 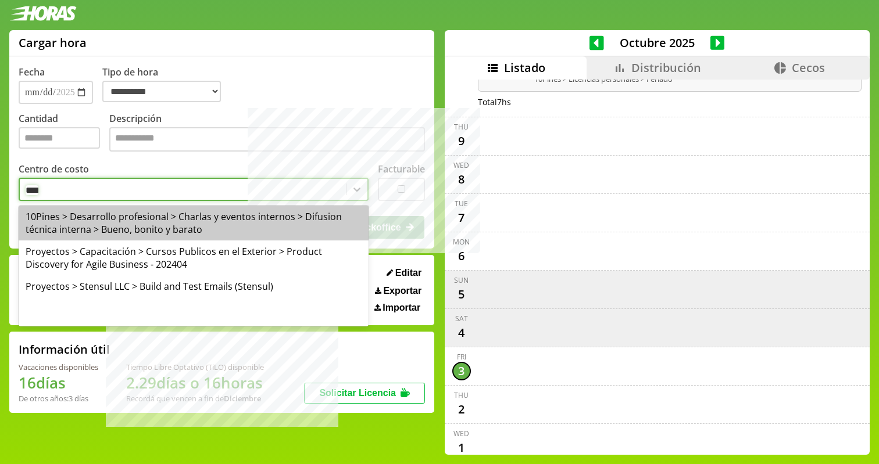 I want to click on span: Listado, so click(x=524, y=67).